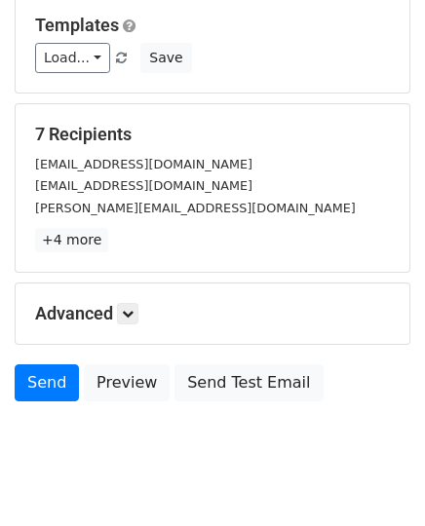 Image resolution: width=425 pixels, height=526 pixels. Describe the element at coordinates (248, 383) in the screenshot. I see `a: Send Test Email` at that location.